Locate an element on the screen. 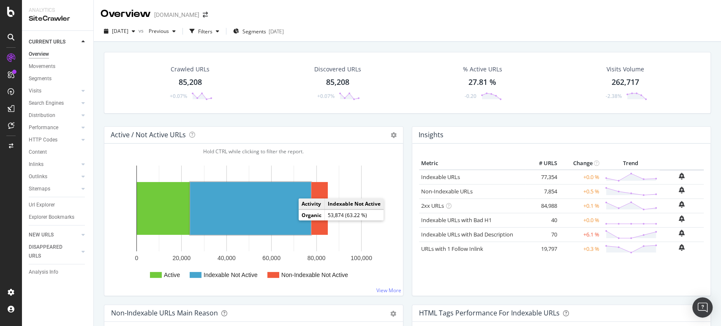 The width and height of the screenshot is (721, 326). div: gear is located at coordinates (393, 314).